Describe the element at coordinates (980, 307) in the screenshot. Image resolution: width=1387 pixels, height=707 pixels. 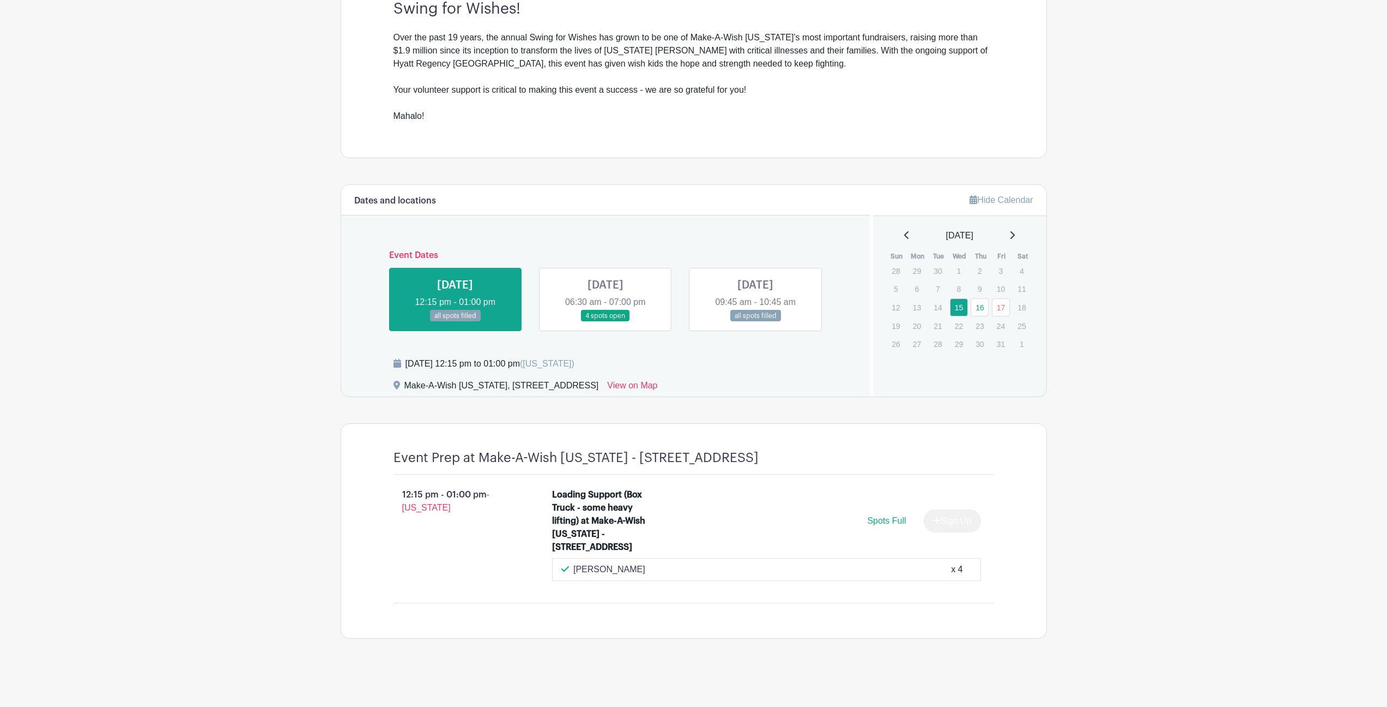
I see `a: 16` at that location.